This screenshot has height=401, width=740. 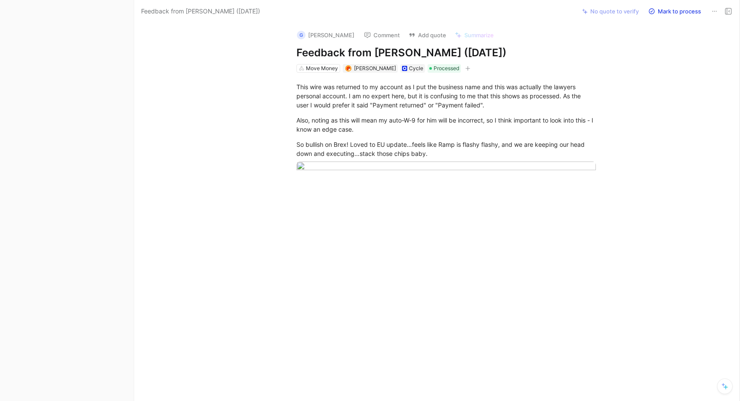 I want to click on button: Add quote, so click(x=427, y=35).